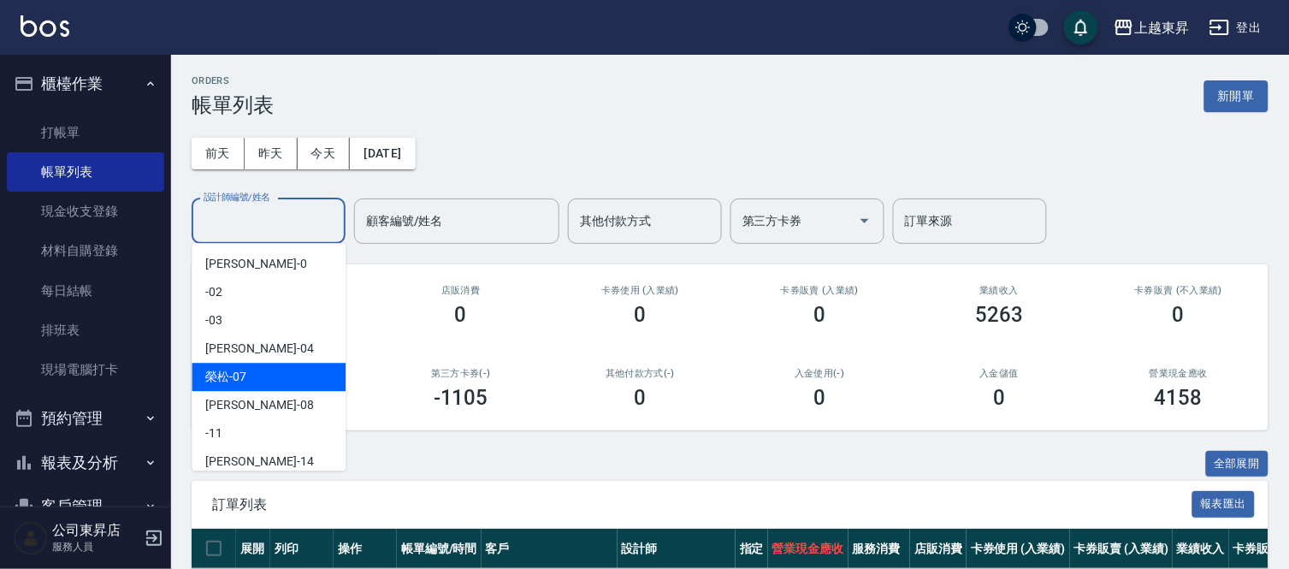 The image size is (1289, 569). I want to click on a: 材料自購登錄, so click(86, 251).